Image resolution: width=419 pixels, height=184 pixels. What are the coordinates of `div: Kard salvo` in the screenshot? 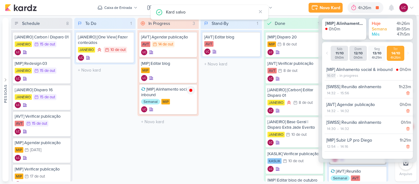 It's located at (211, 12).